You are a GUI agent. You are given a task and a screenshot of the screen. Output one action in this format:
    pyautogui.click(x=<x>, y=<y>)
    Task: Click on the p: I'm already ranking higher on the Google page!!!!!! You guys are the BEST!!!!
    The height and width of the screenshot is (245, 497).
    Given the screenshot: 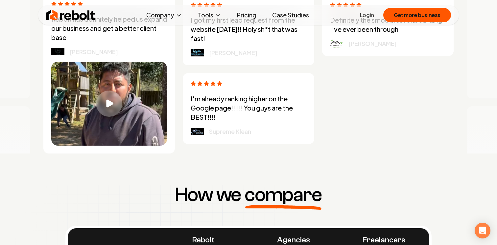 What is the action you would take?
    pyautogui.click(x=248, y=108)
    